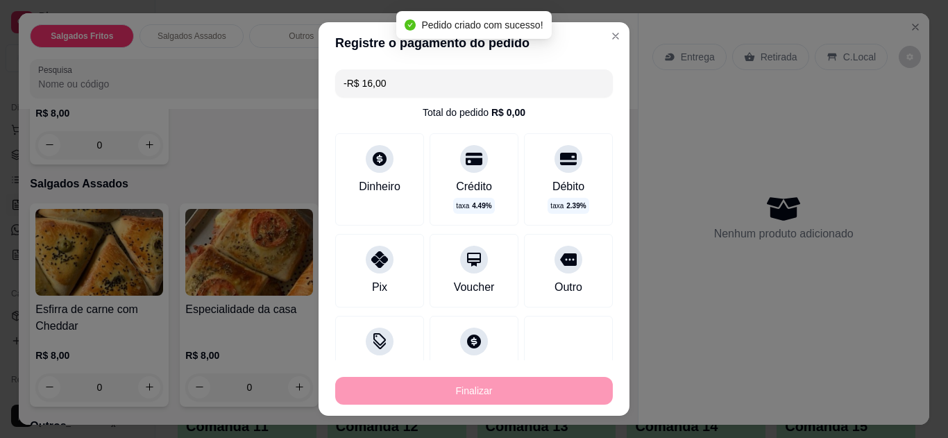 Image resolution: width=948 pixels, height=438 pixels. I want to click on div: R$ 0,00, so click(508, 112).